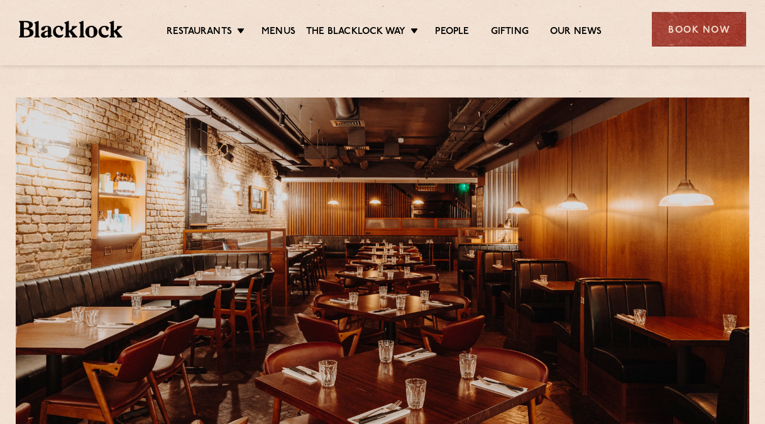 This screenshot has width=765, height=424. What do you see at coordinates (356, 33) in the screenshot?
I see `a: The Blacklock Way` at bounding box center [356, 33].